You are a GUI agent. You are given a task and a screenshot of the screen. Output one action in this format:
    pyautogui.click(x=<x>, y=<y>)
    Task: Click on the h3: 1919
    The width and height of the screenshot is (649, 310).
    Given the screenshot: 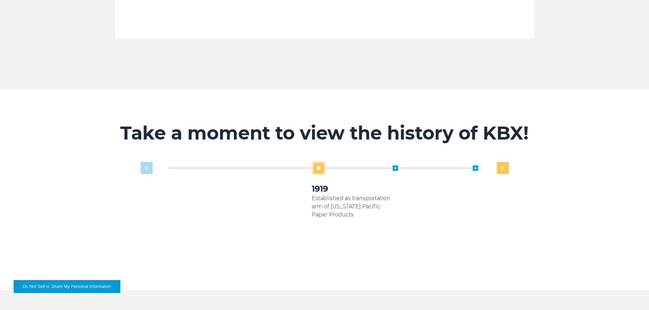 What is the action you would take?
    pyautogui.click(x=351, y=189)
    